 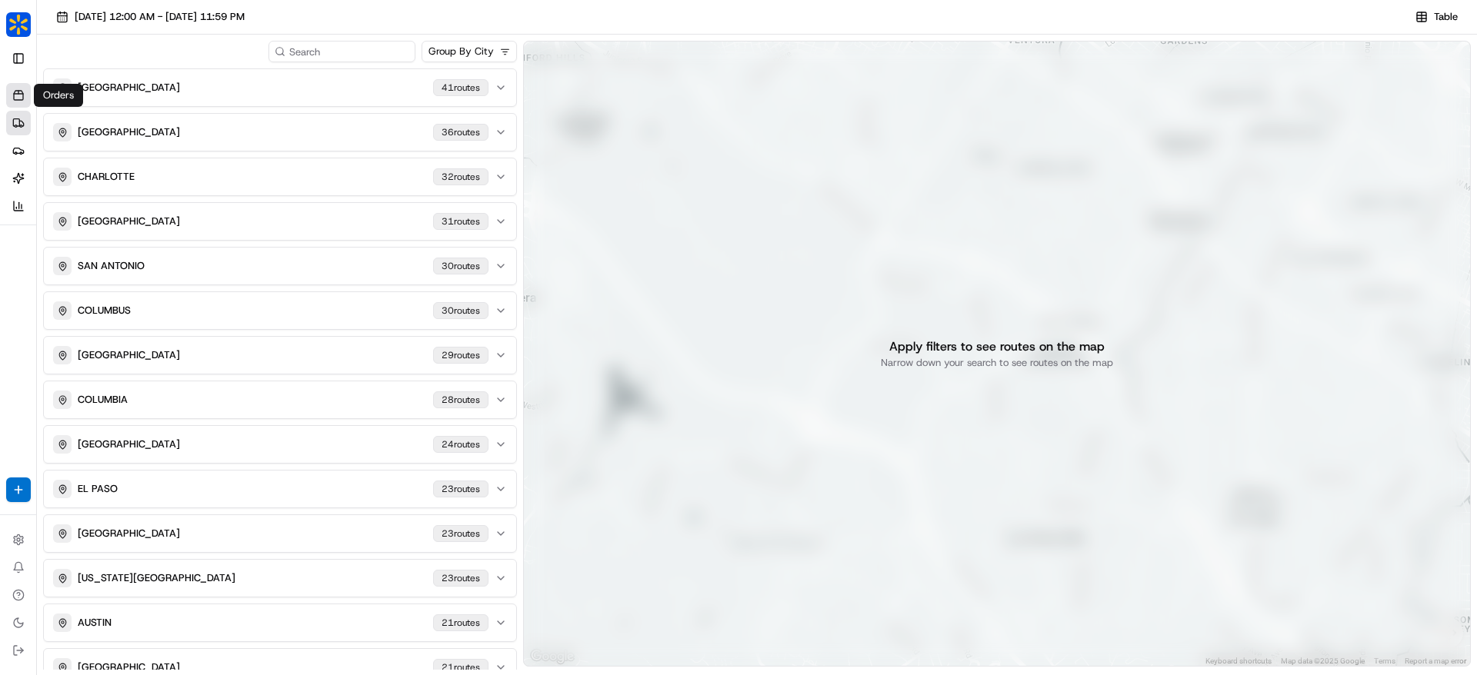 I want to click on img: Nash, so click(x=31, y=31).